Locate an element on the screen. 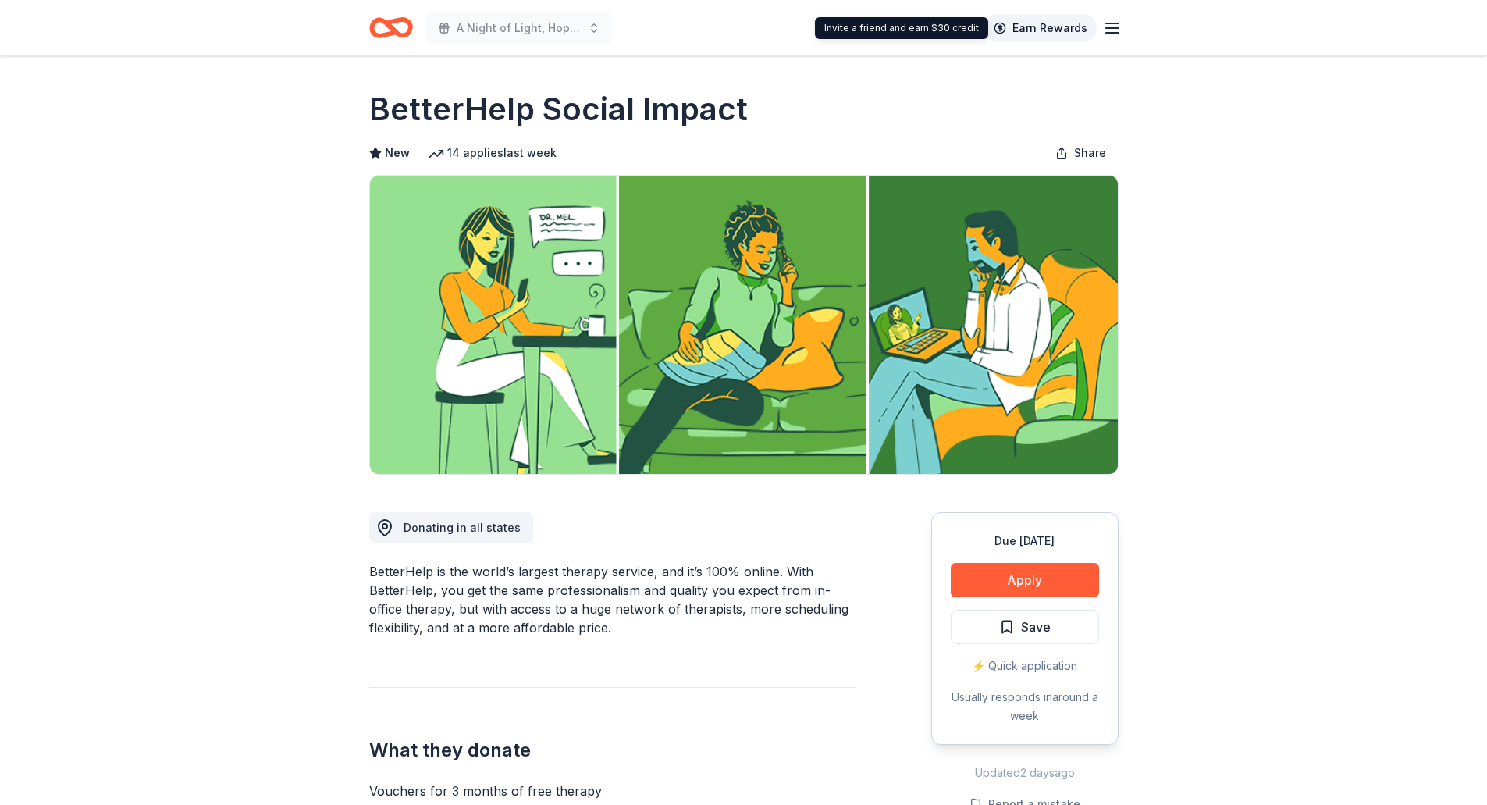 This screenshot has width=1487, height=805. div: Updated 2 days ago is located at coordinates (1025, 773).